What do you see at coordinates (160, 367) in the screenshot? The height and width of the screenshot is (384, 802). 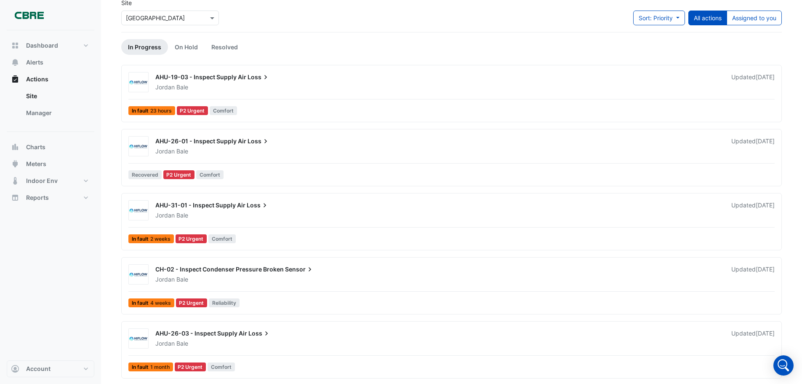 I see `span: 1 month` at bounding box center [160, 367].